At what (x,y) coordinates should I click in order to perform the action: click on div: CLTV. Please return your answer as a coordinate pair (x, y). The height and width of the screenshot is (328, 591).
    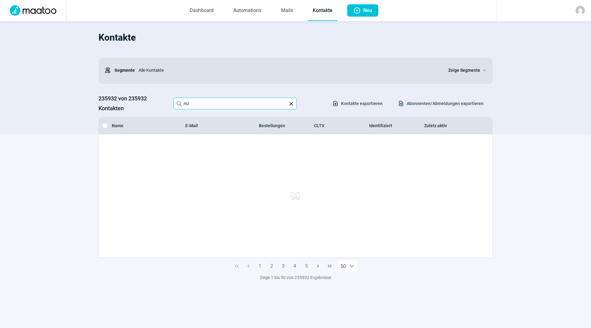
    Looking at the image, I should click on (342, 126).